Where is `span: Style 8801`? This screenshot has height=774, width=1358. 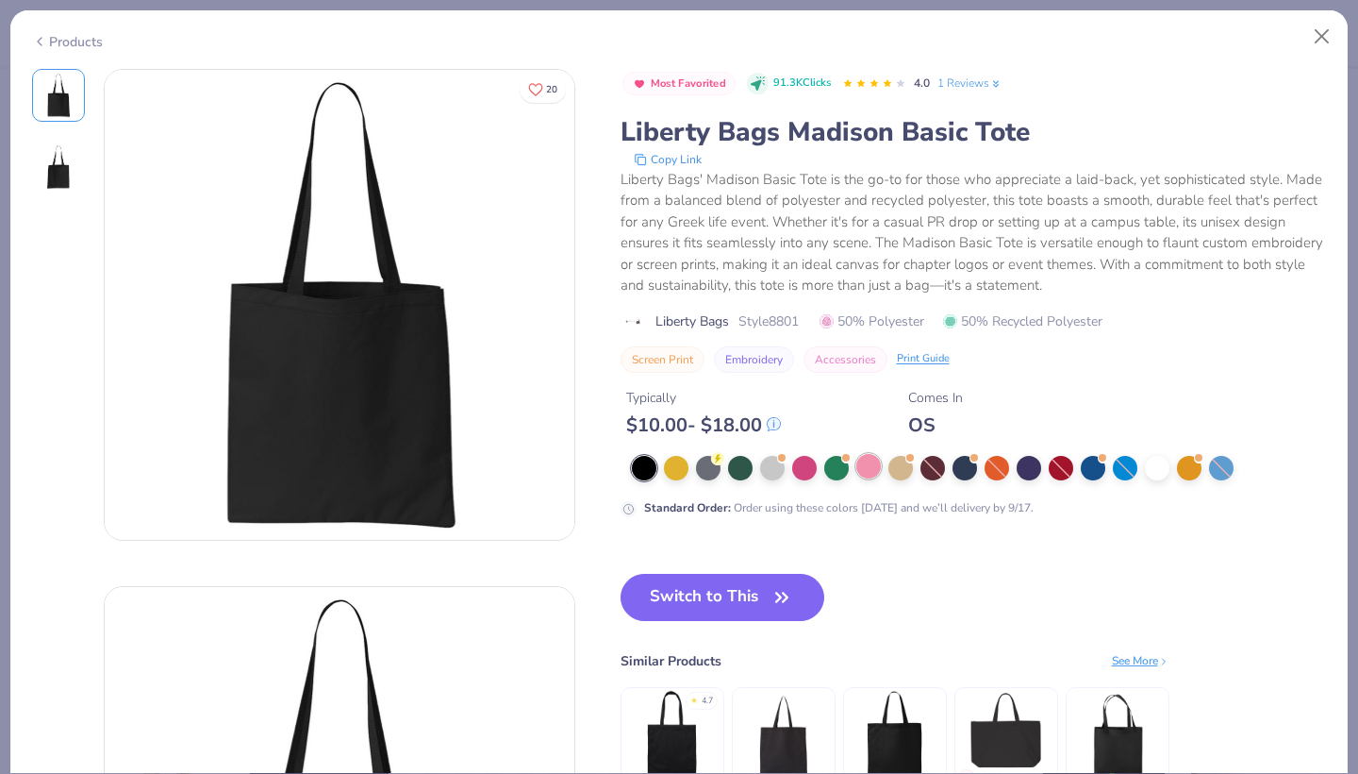
span: Style 8801 is located at coordinates (769, 321).